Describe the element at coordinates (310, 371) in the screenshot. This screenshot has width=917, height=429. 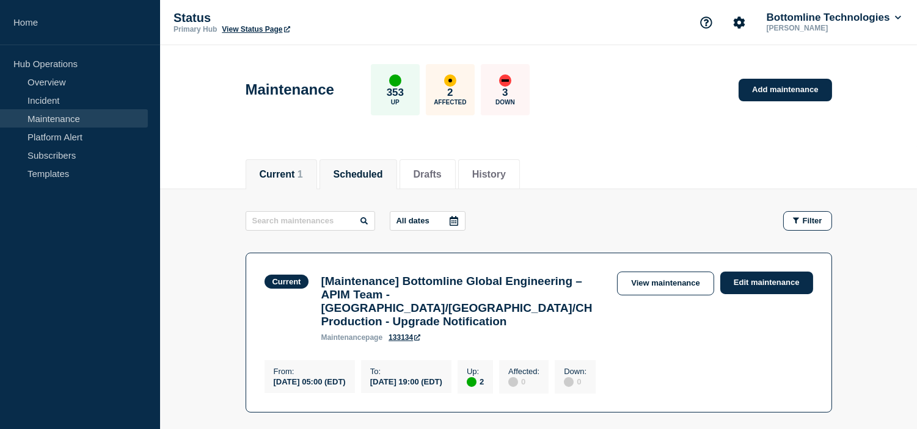
I see `p: From :` at that location.